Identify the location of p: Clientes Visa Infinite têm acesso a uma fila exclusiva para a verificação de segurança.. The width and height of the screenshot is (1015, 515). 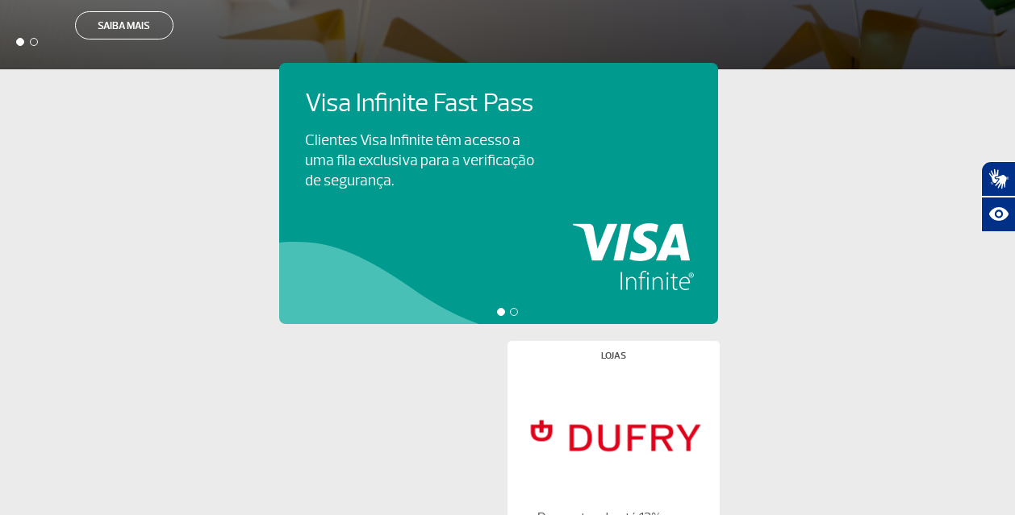
(419, 161).